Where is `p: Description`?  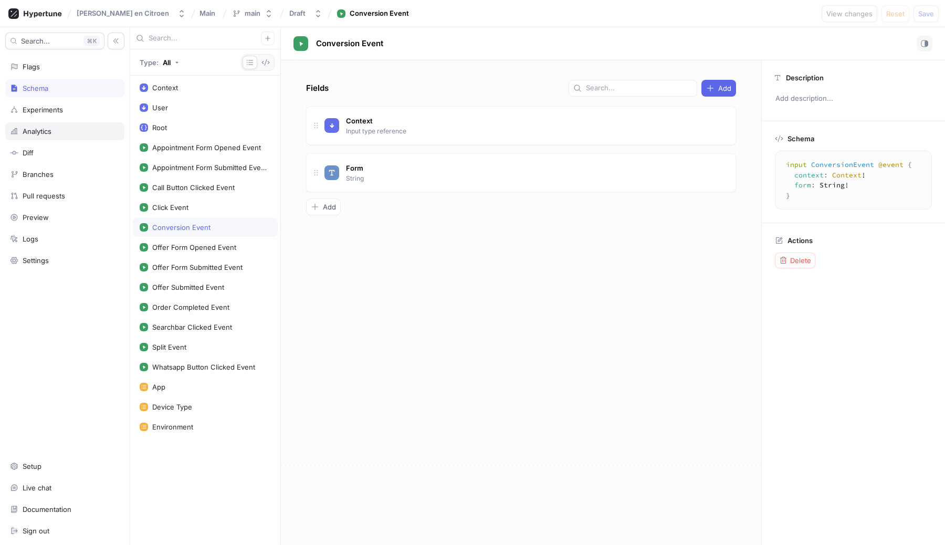 p: Description is located at coordinates (805, 78).